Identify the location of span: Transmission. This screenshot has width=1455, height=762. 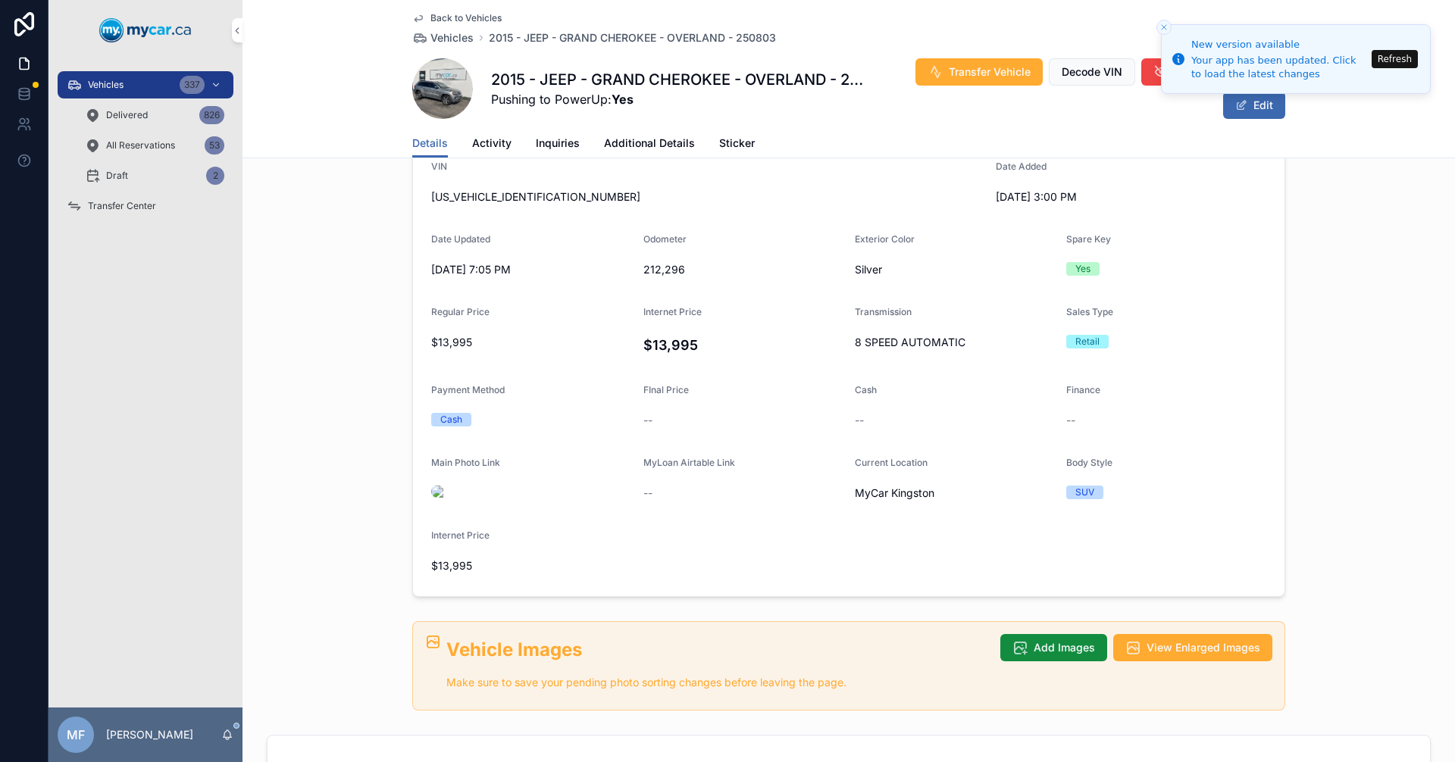
(883, 311).